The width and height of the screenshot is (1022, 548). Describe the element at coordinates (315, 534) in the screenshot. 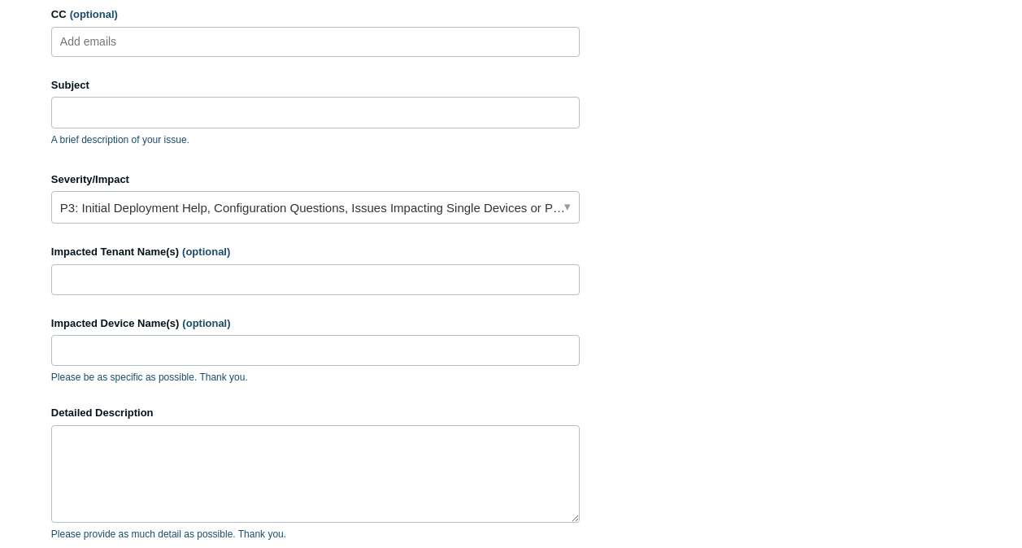

I see `p: Please provide as much detail as possible. Thank you.` at that location.